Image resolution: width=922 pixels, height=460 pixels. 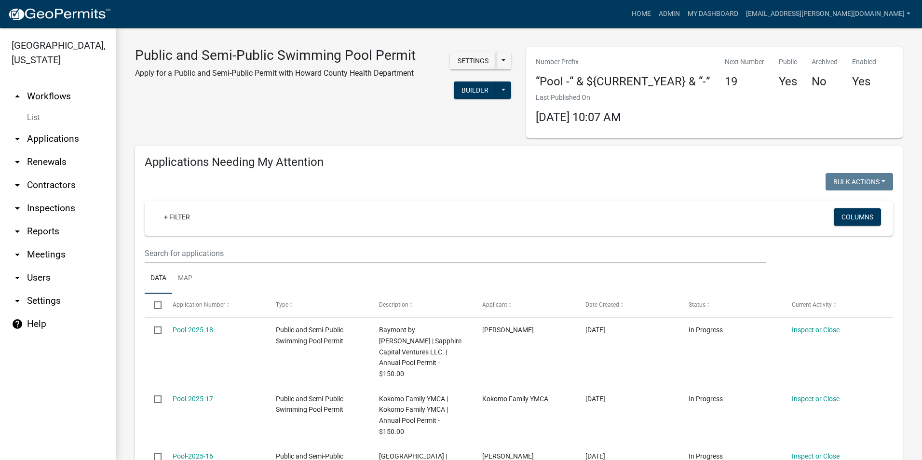 I want to click on datatable-header-cell: Applicant, so click(x=525, y=305).